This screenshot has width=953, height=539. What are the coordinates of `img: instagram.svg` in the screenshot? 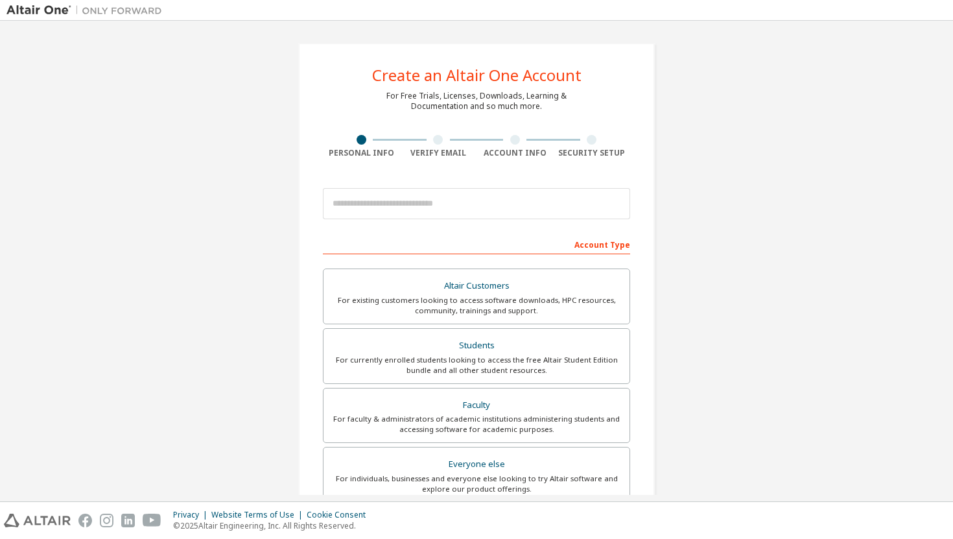 It's located at (106, 520).